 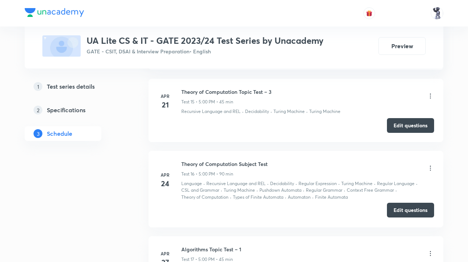 What do you see at coordinates (38, 134) in the screenshot?
I see `p: 3` at bounding box center [38, 134].